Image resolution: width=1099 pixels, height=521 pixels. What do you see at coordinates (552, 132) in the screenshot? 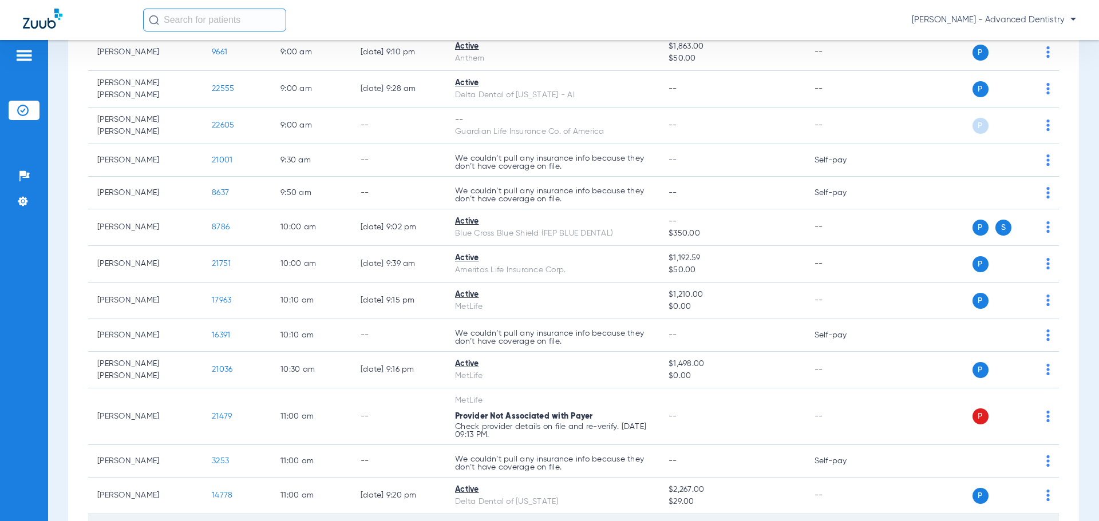
I see `div: Guardian Life Insurance Co. of America` at bounding box center [552, 132].